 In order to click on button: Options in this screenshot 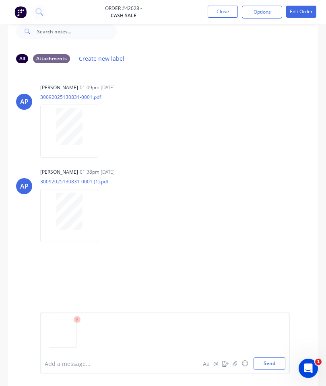, I will do `click(262, 12)`.